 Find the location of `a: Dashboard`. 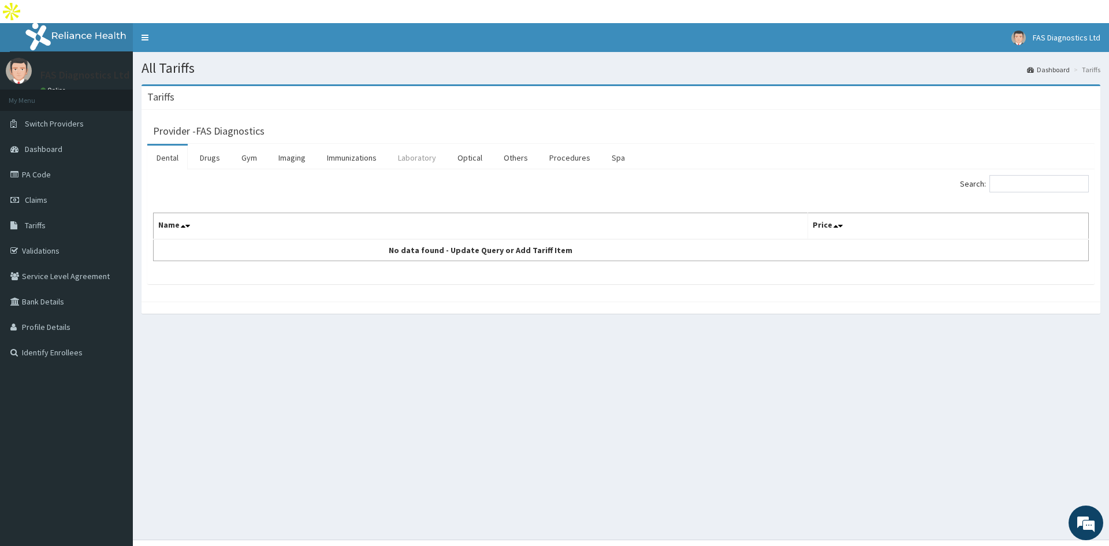

a: Dashboard is located at coordinates (1048, 69).